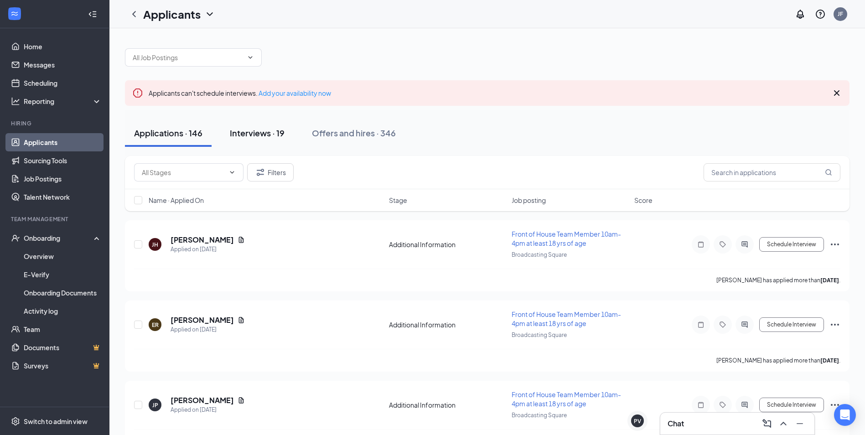  What do you see at coordinates (638, 421) in the screenshot?
I see `div: PV` at bounding box center [638, 421].